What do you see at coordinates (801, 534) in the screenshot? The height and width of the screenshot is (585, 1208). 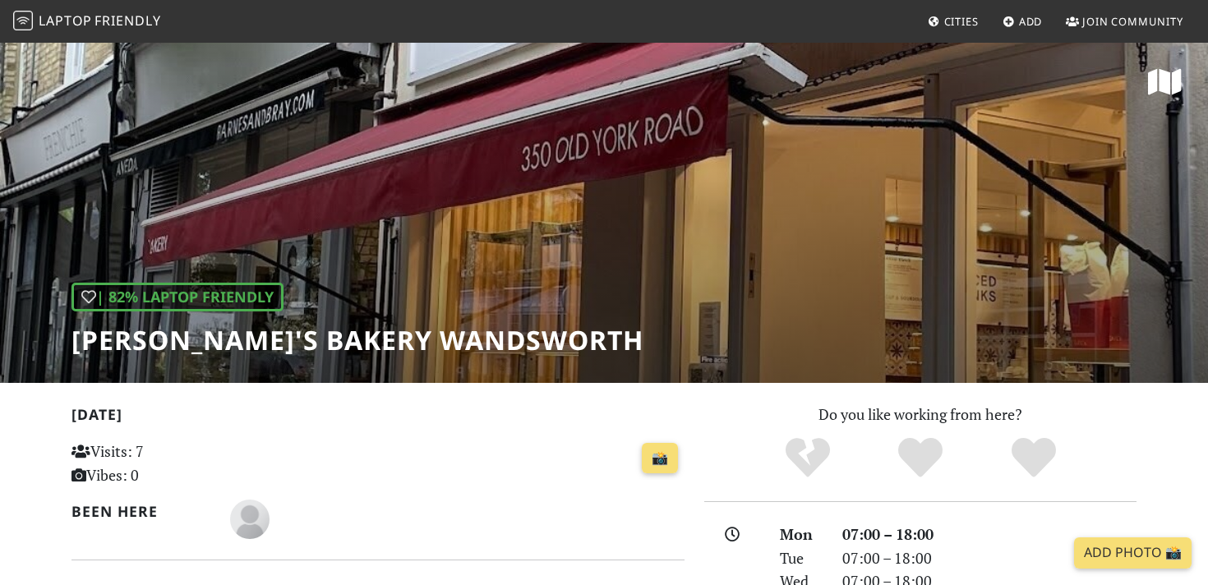 I see `div: Mon` at bounding box center [801, 534].